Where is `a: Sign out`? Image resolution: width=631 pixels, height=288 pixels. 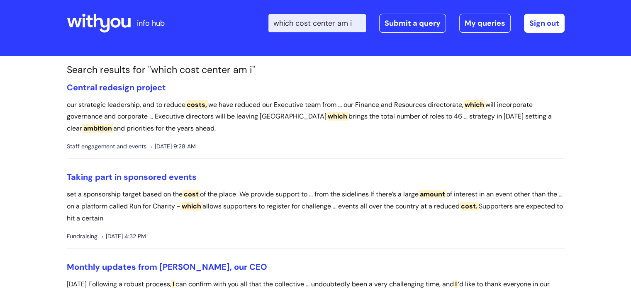 a: Sign out is located at coordinates (544, 23).